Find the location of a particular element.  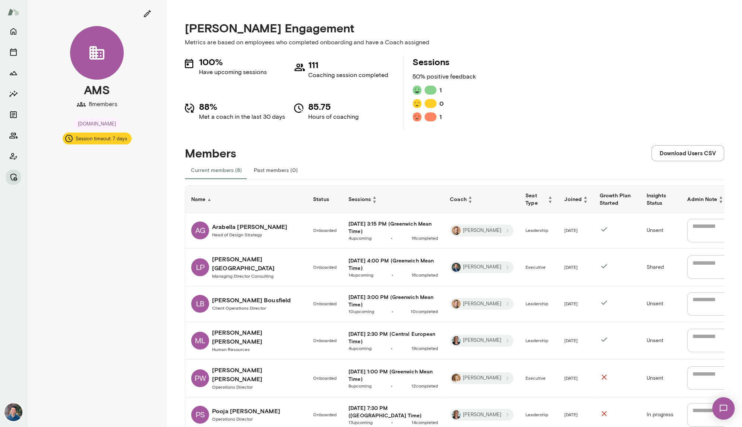

button: Home is located at coordinates (13, 31).